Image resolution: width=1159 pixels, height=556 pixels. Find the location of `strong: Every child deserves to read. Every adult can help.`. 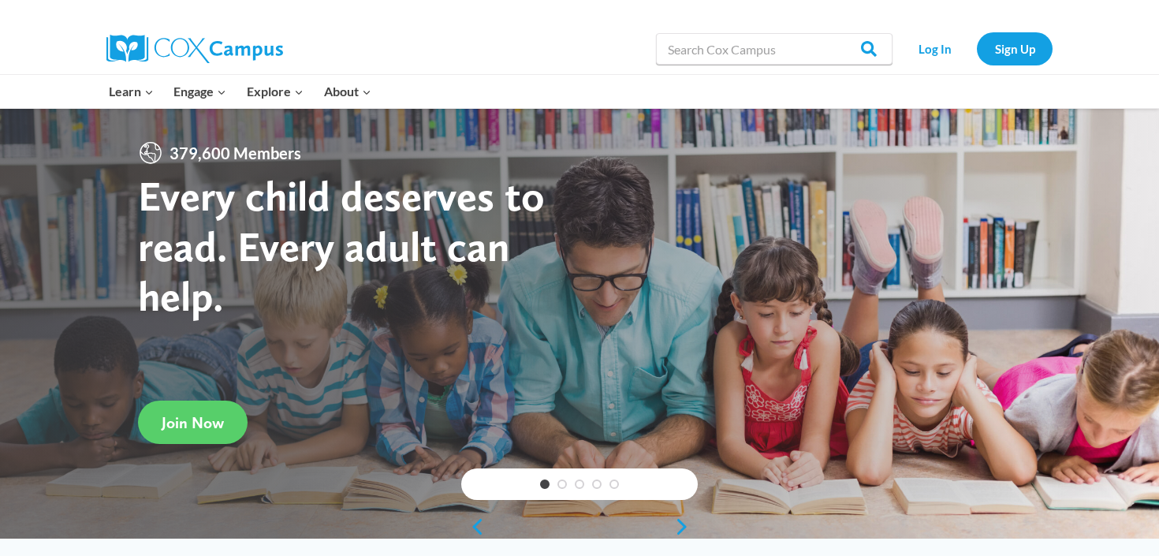

strong: Every child deserves to read. Every adult can help. is located at coordinates (341, 245).